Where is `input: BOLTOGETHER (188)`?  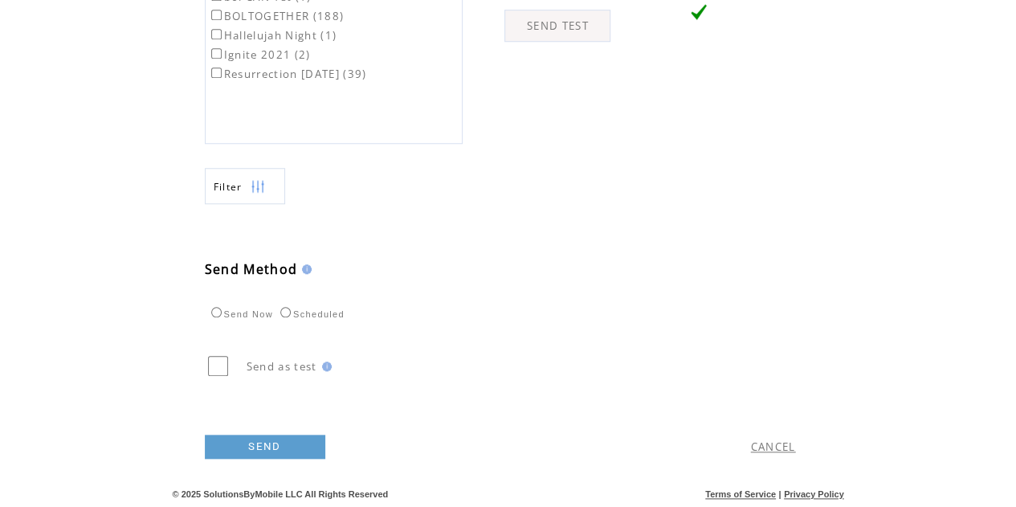 input: BOLTOGETHER (188) is located at coordinates (216, 14).